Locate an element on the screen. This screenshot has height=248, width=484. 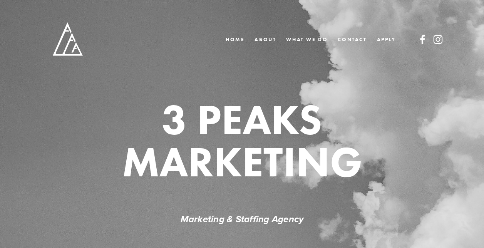
a: ABOUT is located at coordinates (266, 39).